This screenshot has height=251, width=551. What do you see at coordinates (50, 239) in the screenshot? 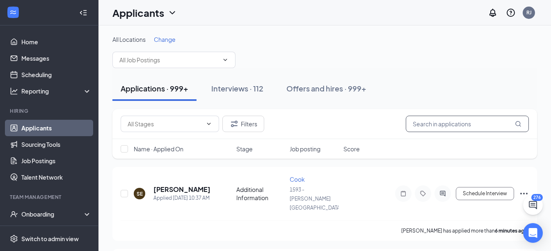
I see `div: Switch to admin view` at bounding box center [50, 239].